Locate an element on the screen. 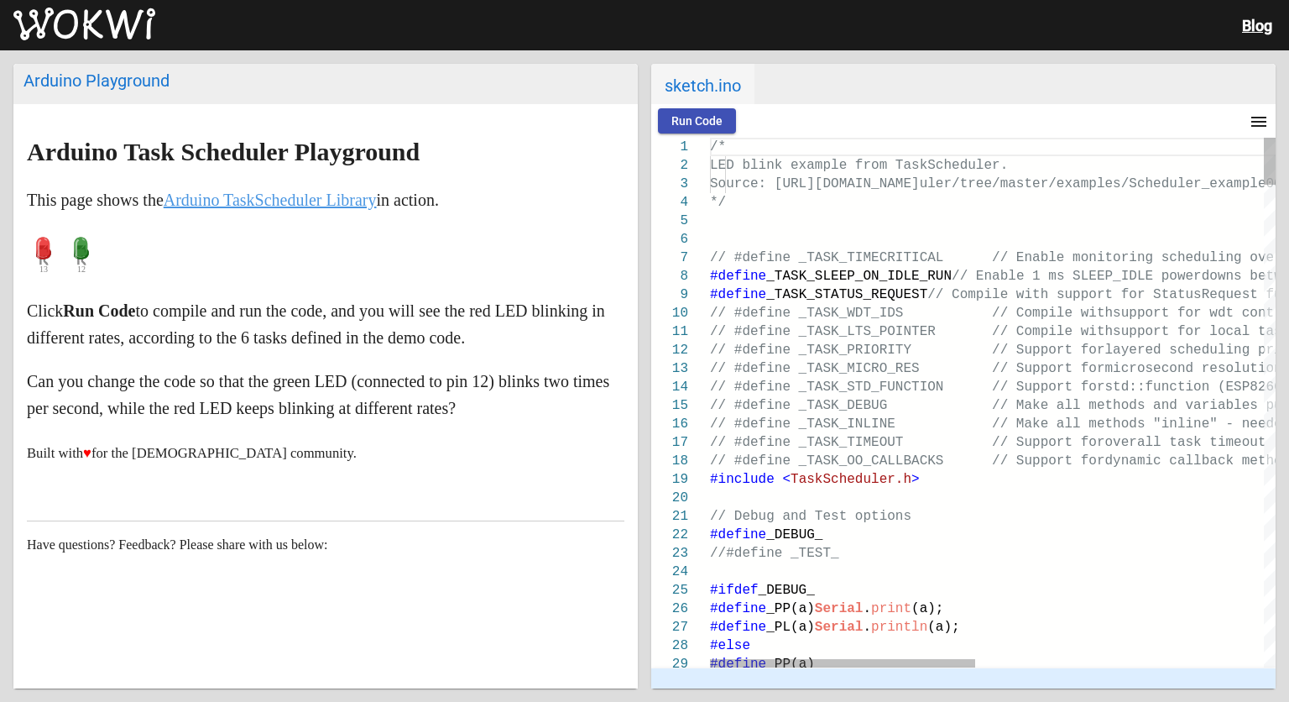 The height and width of the screenshot is (702, 1289). span: #include is located at coordinates (742, 479).